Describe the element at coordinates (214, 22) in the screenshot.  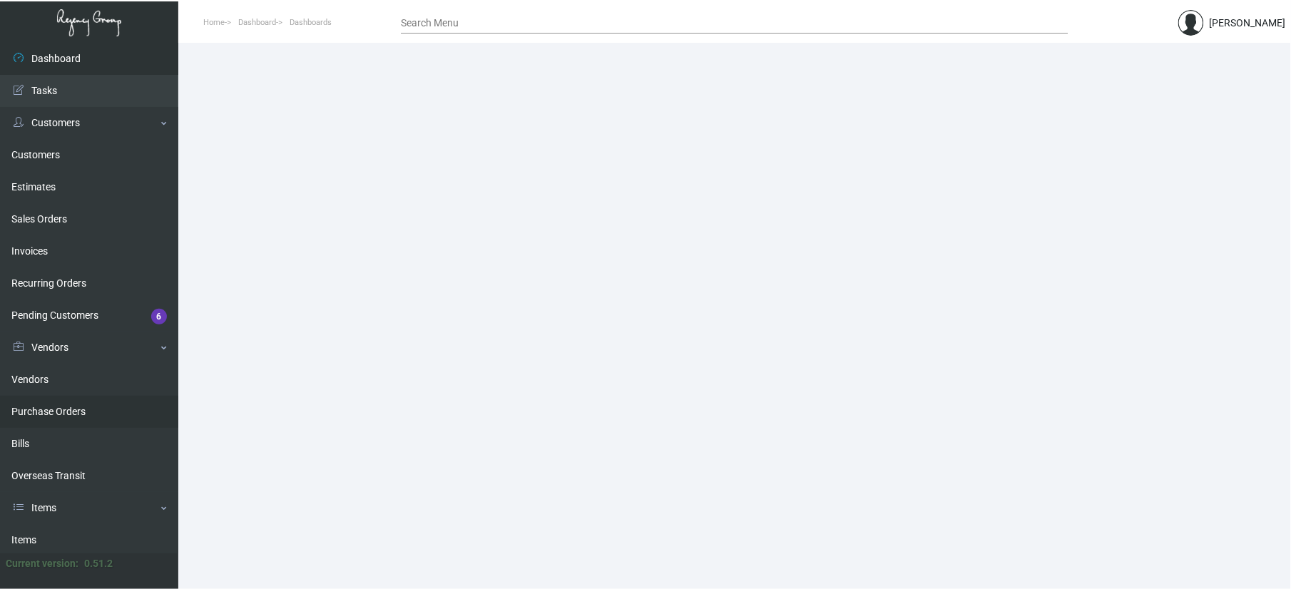
I see `span: Home` at that location.